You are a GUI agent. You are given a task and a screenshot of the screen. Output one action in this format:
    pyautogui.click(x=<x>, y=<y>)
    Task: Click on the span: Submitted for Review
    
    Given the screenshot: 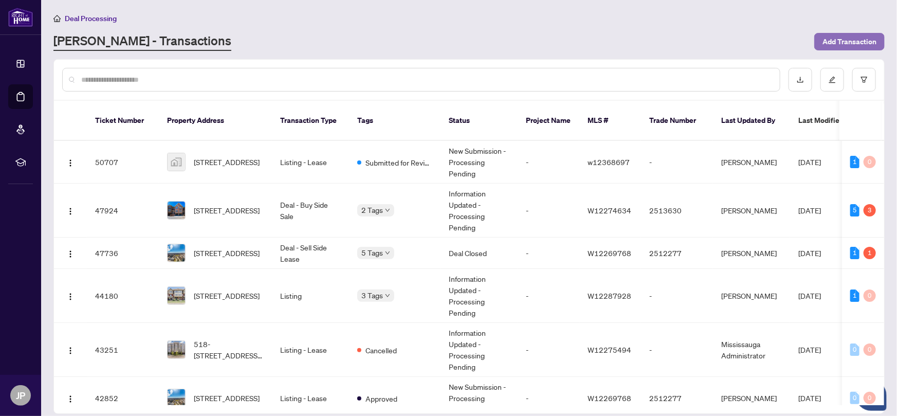 What is the action you would take?
    pyautogui.click(x=399, y=162)
    